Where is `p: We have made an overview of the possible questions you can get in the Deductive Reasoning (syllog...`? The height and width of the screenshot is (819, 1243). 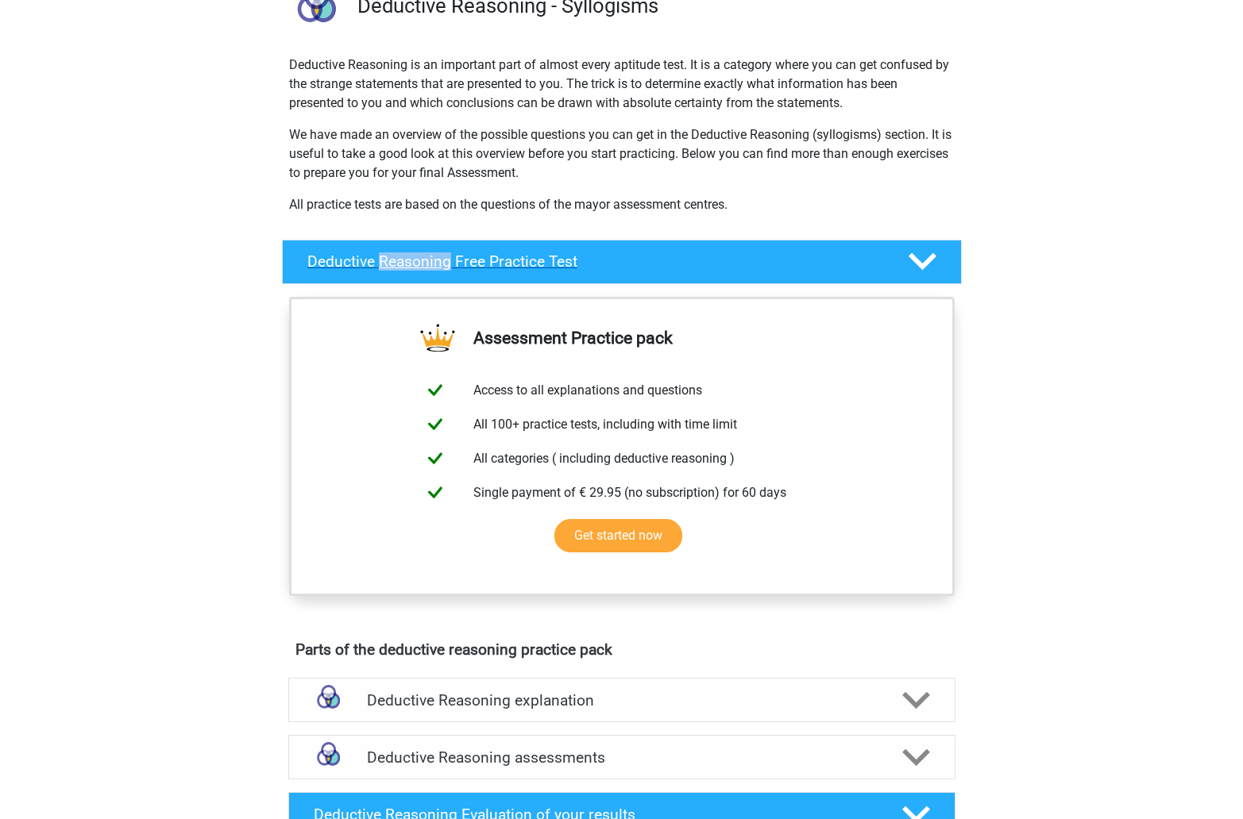
p: We have made an overview of the possible questions you can get in the Deductive Reasoning (syllog... is located at coordinates (622, 154).